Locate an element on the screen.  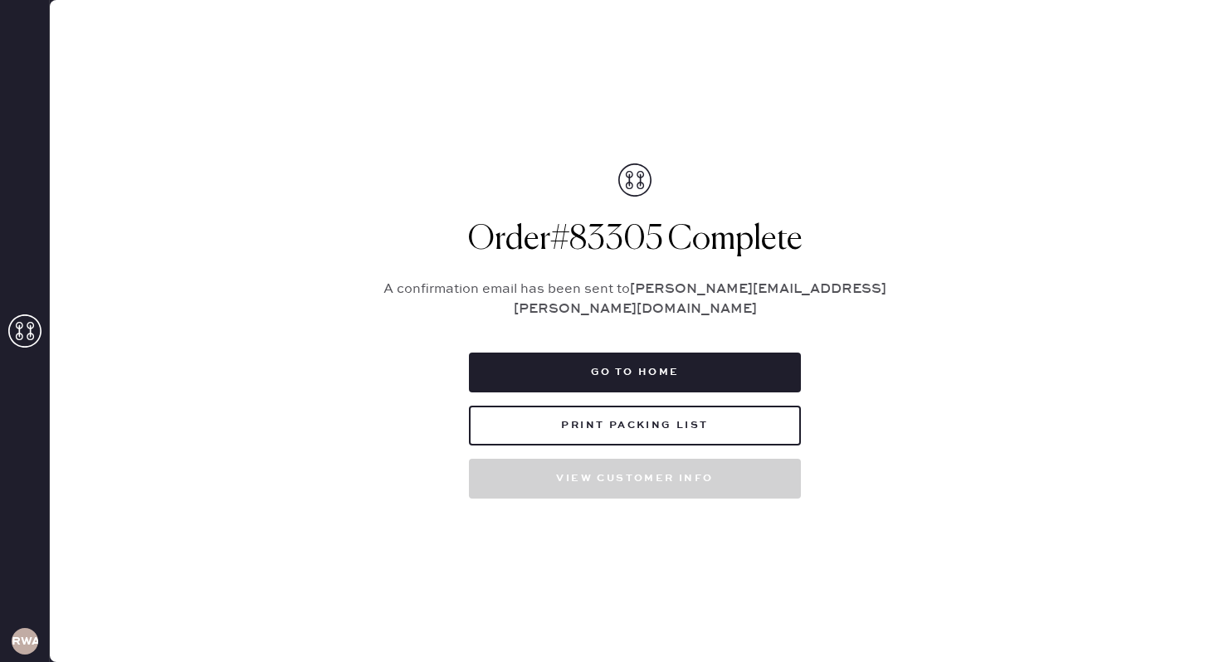
button: View customer info is located at coordinates (635, 479).